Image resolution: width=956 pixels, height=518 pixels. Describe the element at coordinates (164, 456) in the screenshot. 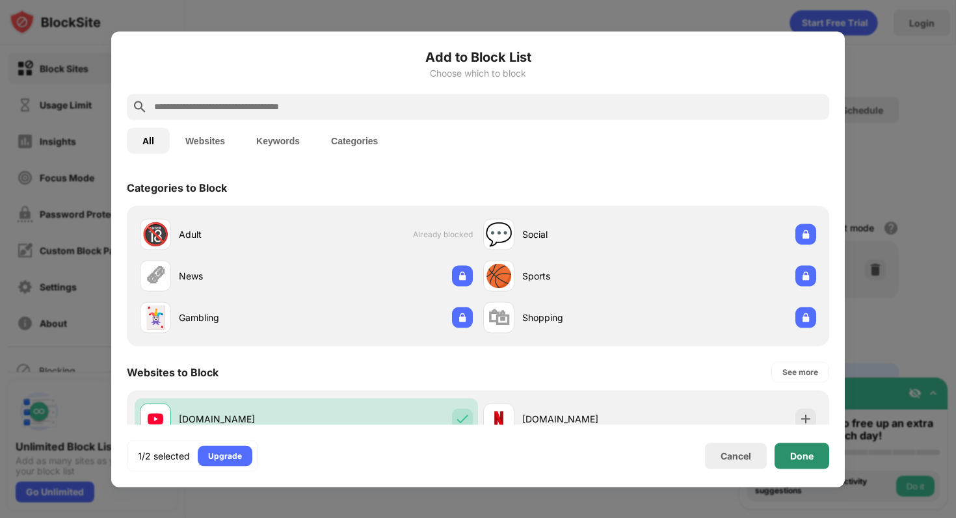

I see `div: 1/2 selected` at that location.